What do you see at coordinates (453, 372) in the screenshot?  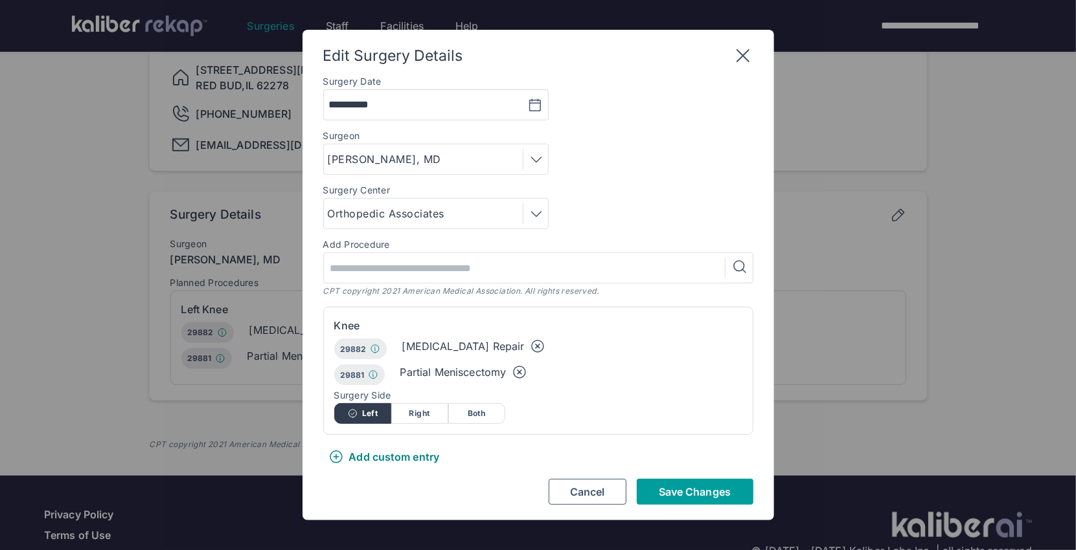 I see `div: Partial Meniscectomy` at bounding box center [453, 372].